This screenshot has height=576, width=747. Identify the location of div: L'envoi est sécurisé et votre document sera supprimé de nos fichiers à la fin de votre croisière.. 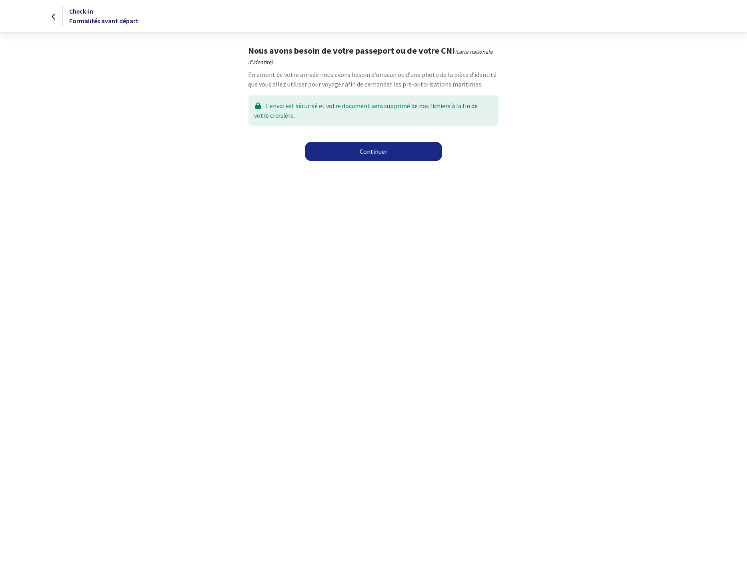
(374, 111).